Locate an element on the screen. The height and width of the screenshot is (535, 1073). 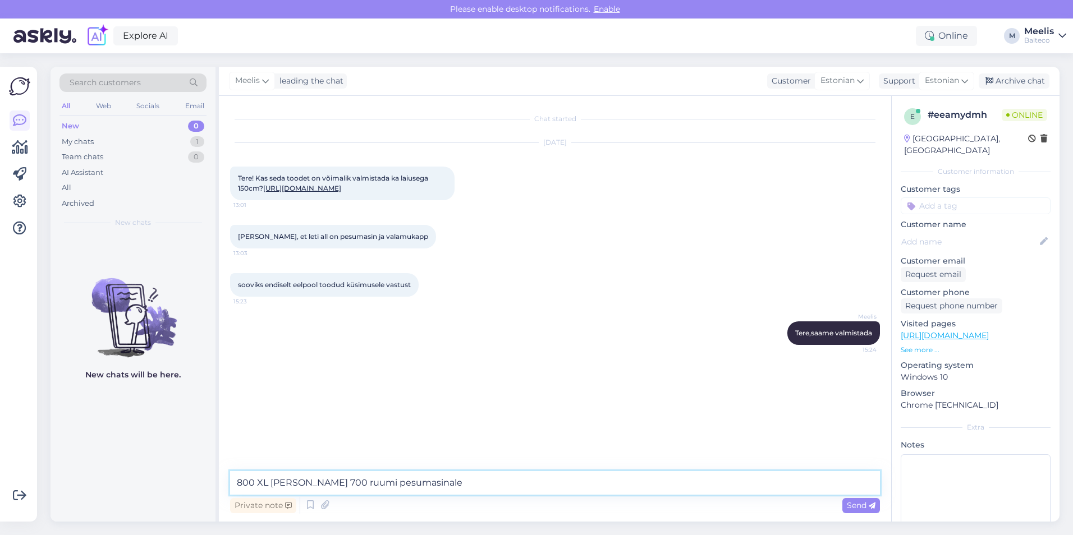
span: Send is located at coordinates (860, 505).